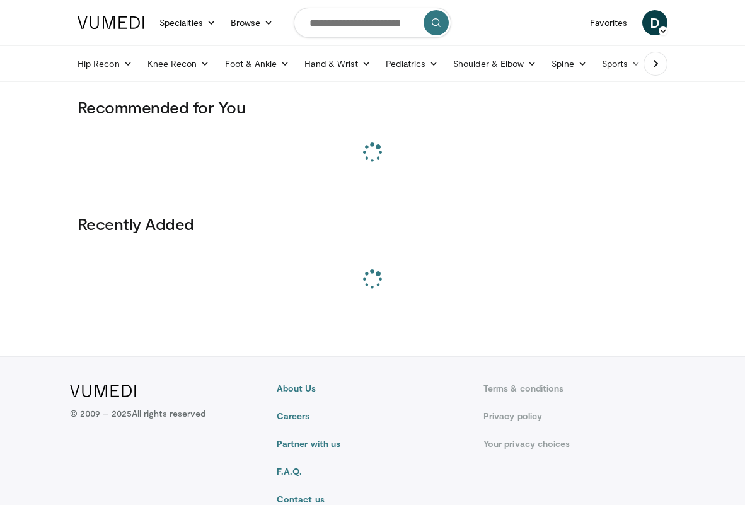 Image resolution: width=745 pixels, height=505 pixels. Describe the element at coordinates (579, 444) in the screenshot. I see `a: Your privacy choices` at that location.